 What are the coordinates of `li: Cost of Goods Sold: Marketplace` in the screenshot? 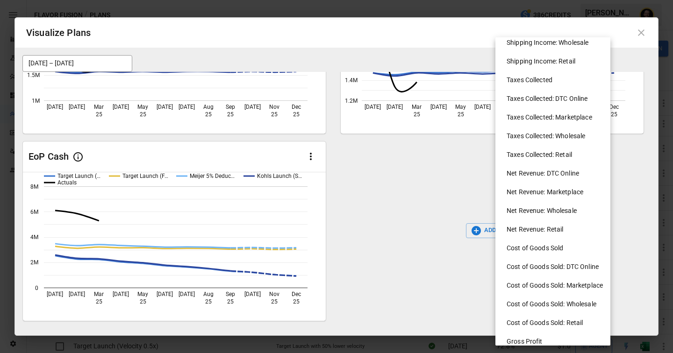 It's located at (557, 286).